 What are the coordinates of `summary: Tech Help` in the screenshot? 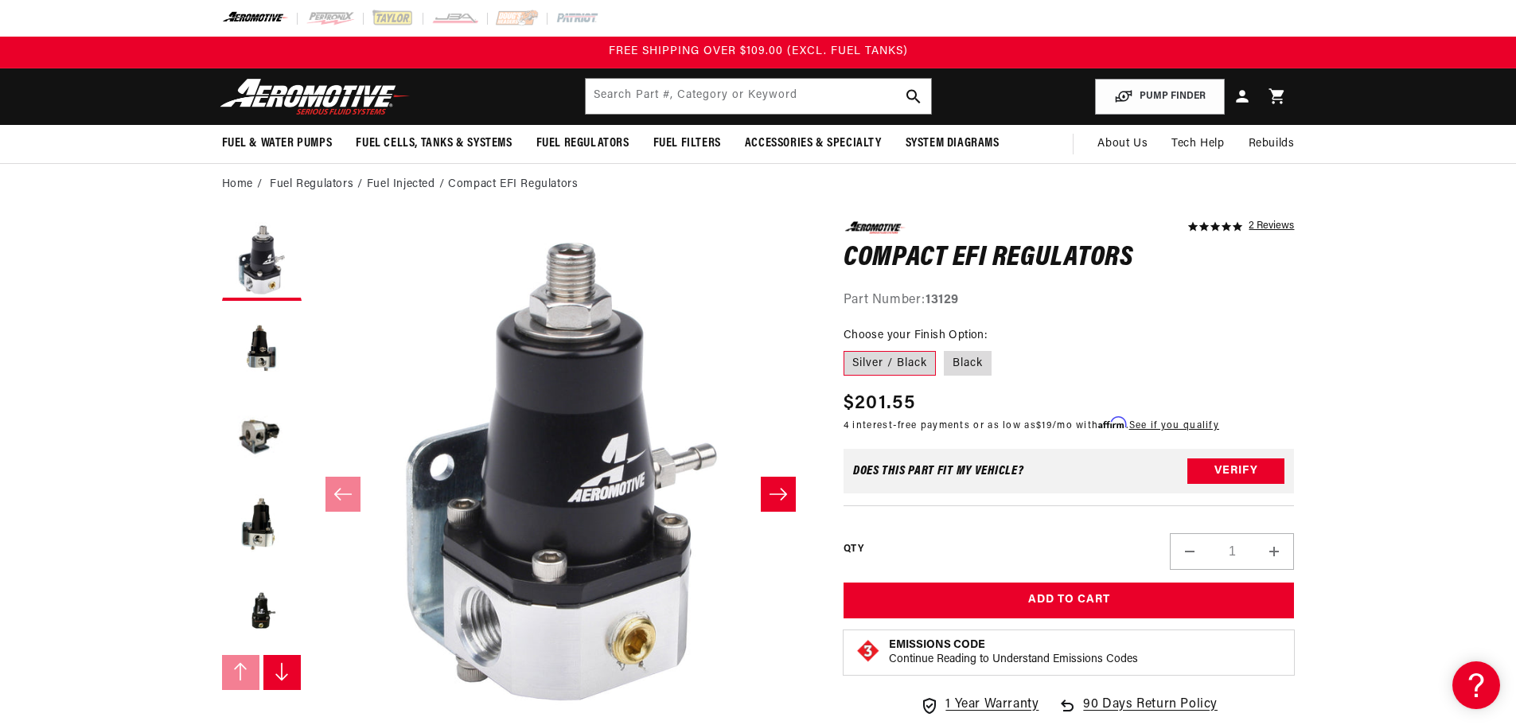 It's located at (1197, 144).